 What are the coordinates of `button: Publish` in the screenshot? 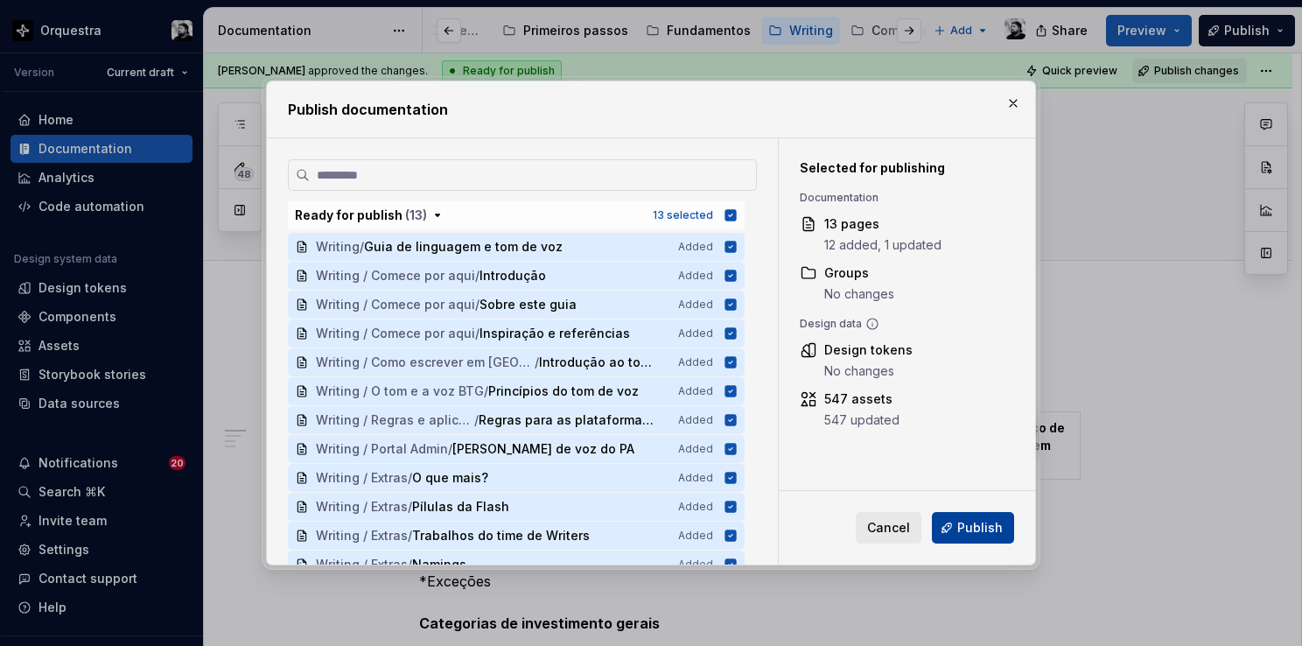 It's located at (973, 528).